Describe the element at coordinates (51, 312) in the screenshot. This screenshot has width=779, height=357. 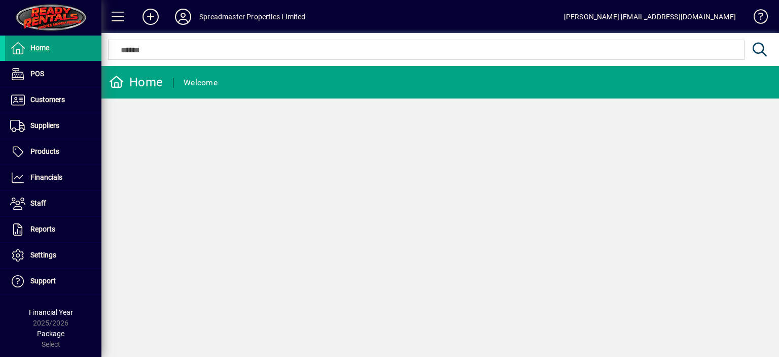
I see `span: Financial Year` at that location.